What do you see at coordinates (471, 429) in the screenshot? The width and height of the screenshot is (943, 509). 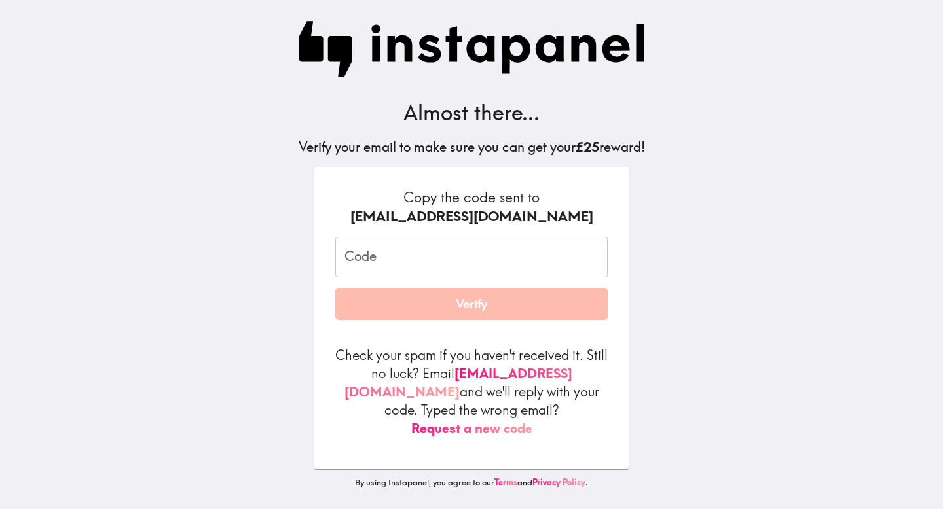 I see `button: Request a new code` at bounding box center [471, 429].